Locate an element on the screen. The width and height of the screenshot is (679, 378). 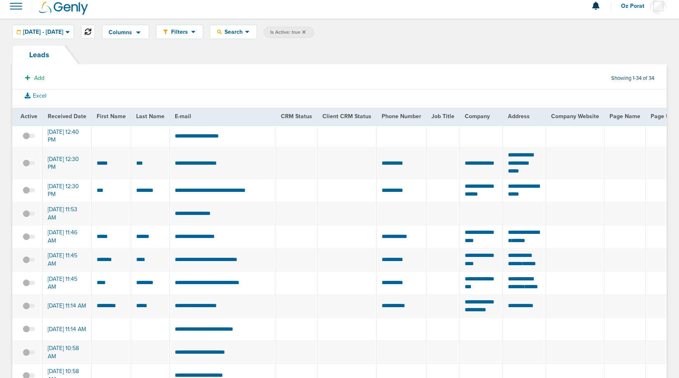
button: Excel is located at coordinates (35, 95).